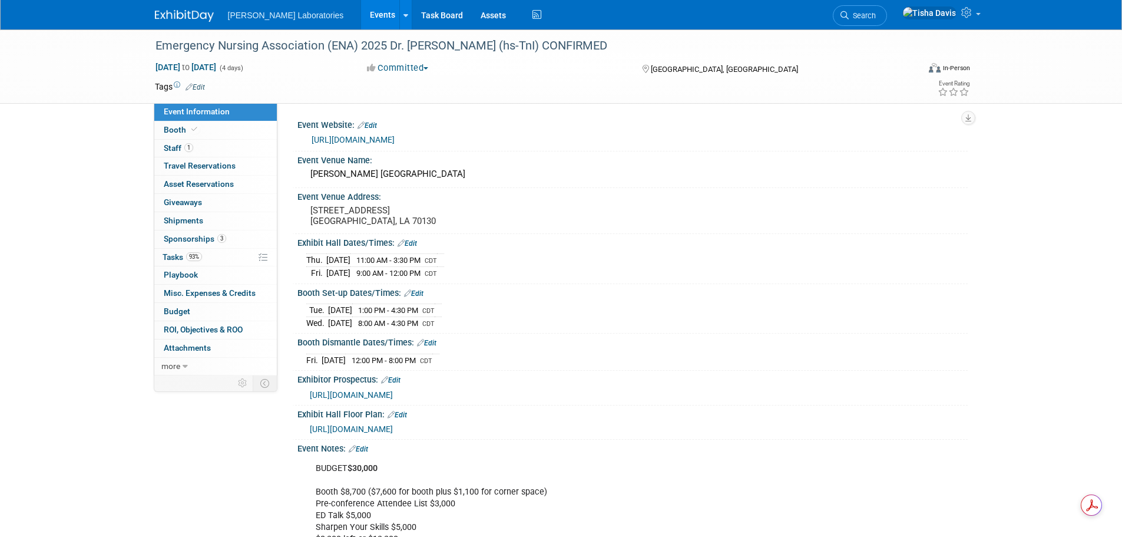 Image resolution: width=1122 pixels, height=537 pixels. What do you see at coordinates (633, 292) in the screenshot?
I see `div: Booth Set-up Dates/Times:` at bounding box center [633, 292].